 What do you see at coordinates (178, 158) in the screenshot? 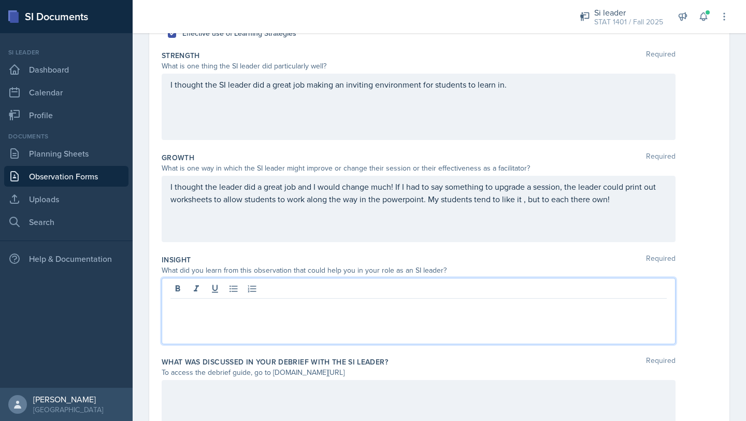
I see `label: Growth` at bounding box center [178, 158].